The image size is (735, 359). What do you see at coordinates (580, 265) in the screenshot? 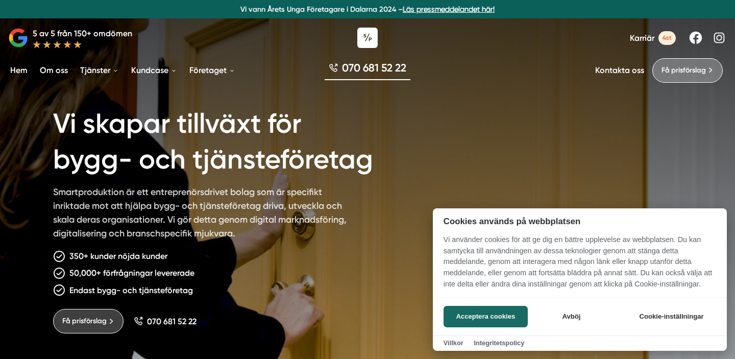
I see `p: Vi använder cookies för att ge dig en bättre upplevelse av webbplatsen. Du kan samtycka till anvä...` at bounding box center [580, 265].